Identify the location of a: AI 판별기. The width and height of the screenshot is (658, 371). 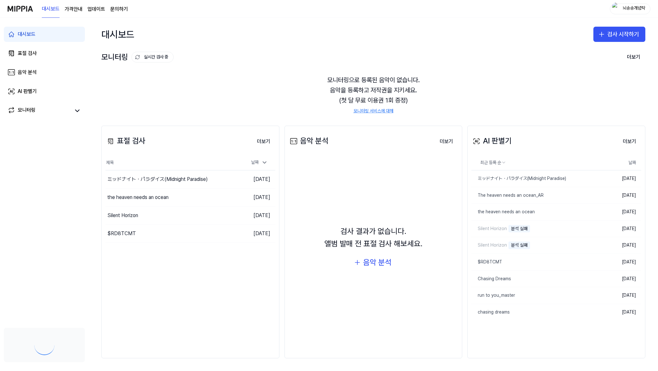
(44, 91).